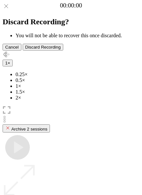  What do you see at coordinates (77, 92) in the screenshot?
I see `li: 1.5×` at bounding box center [77, 92].